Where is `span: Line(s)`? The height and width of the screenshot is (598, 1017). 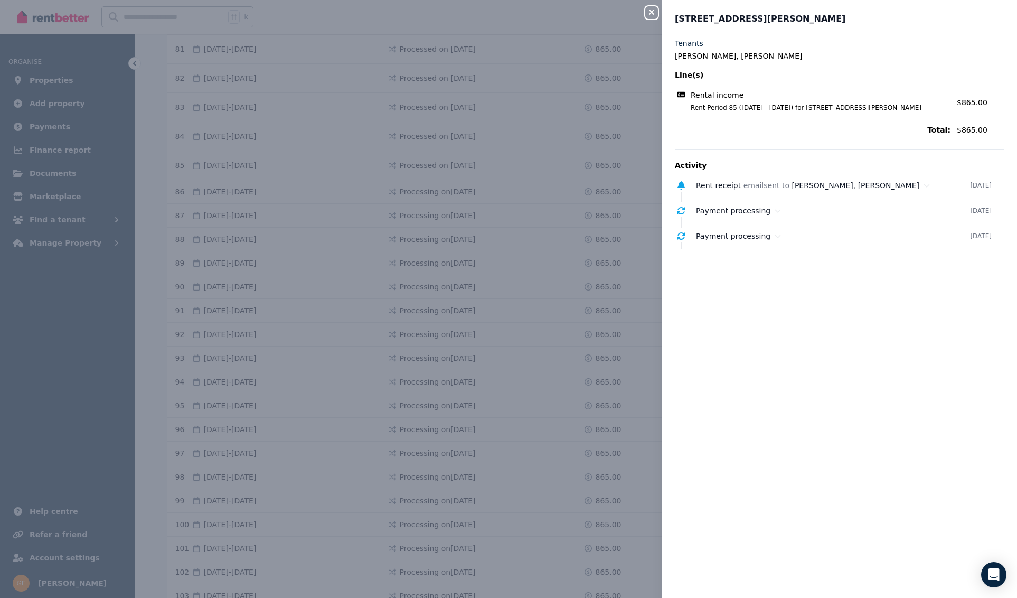
span: Line(s) is located at coordinates (812, 75).